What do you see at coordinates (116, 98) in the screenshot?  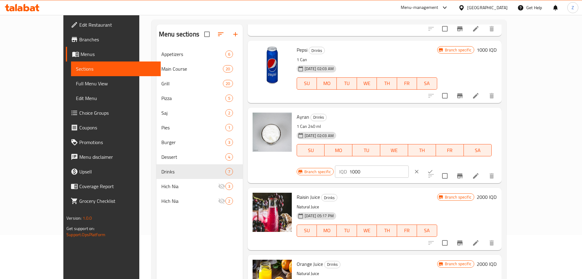 I see `span: Edit Menu` at bounding box center [116, 98].